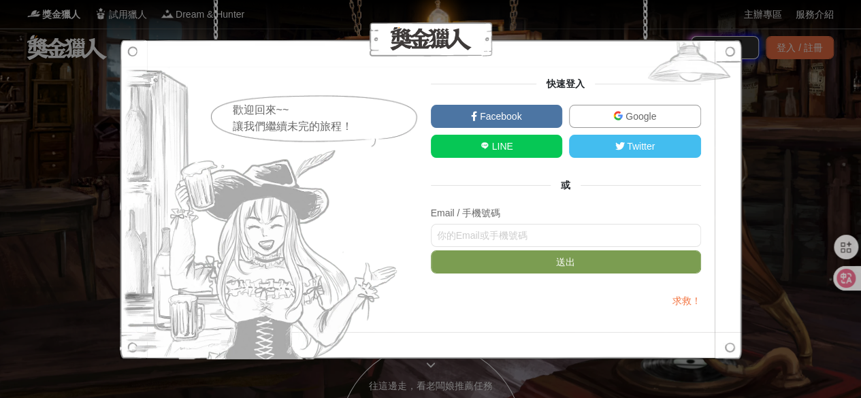  What do you see at coordinates (566, 213) in the screenshot?
I see `div: Email / 手機號碼` at bounding box center [566, 213].